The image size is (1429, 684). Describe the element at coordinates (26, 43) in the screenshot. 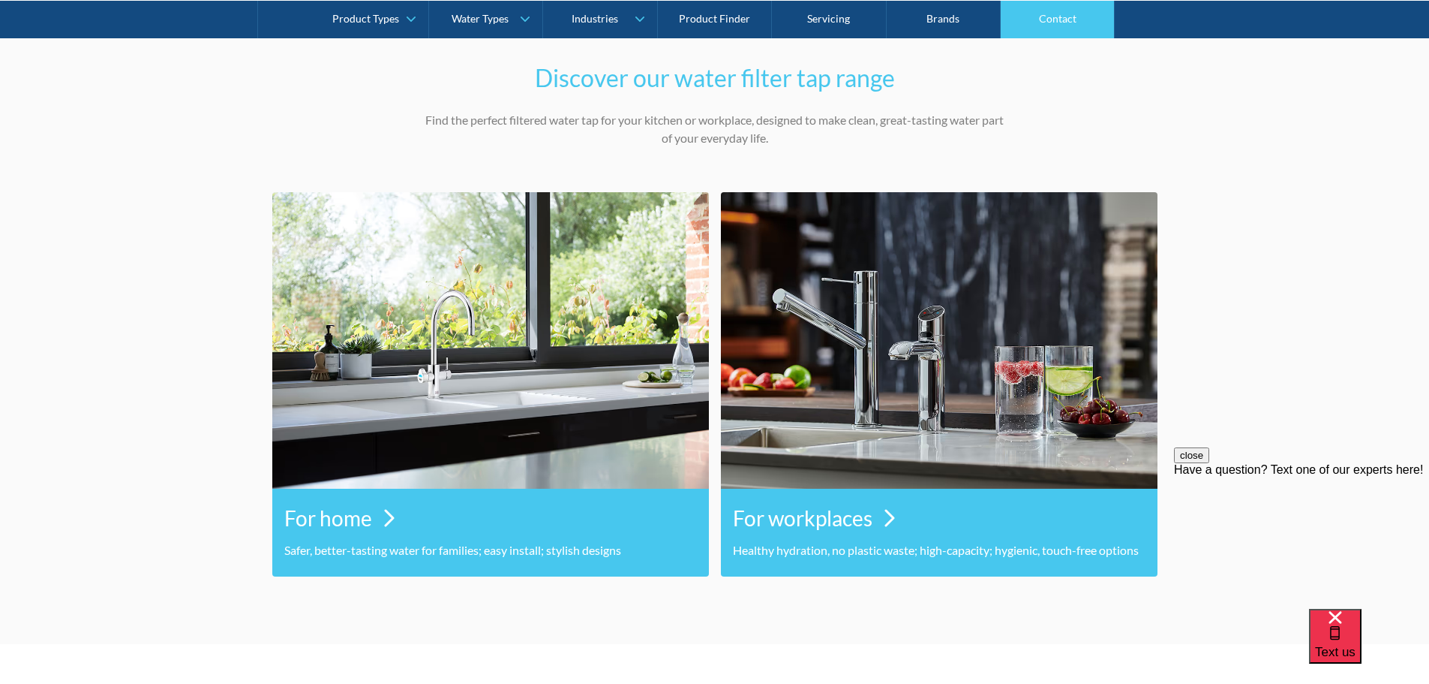

I see `span: Text us` at that location.